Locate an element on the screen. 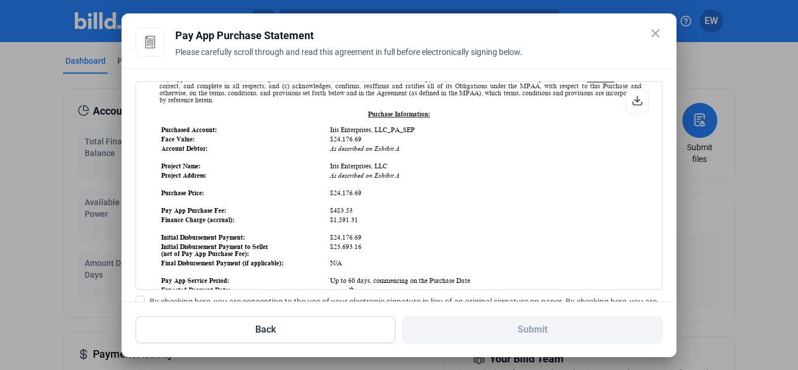 The width and height of the screenshot is (798, 370). div: Pay App Purchase Statement is located at coordinates (419, 36).